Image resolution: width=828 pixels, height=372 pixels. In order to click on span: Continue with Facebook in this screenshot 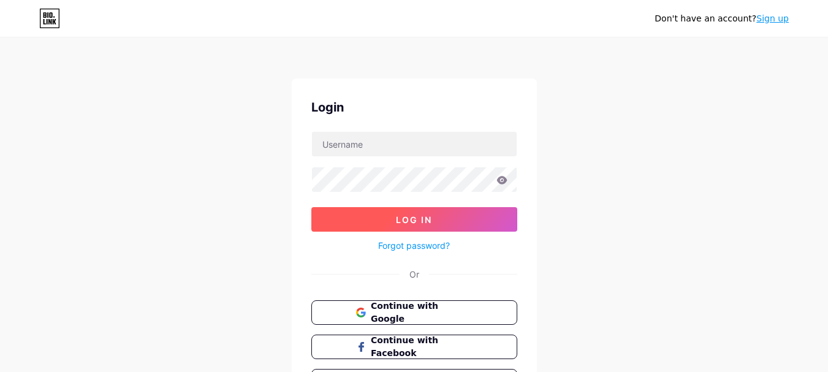, I will do `click(421, 347)`.